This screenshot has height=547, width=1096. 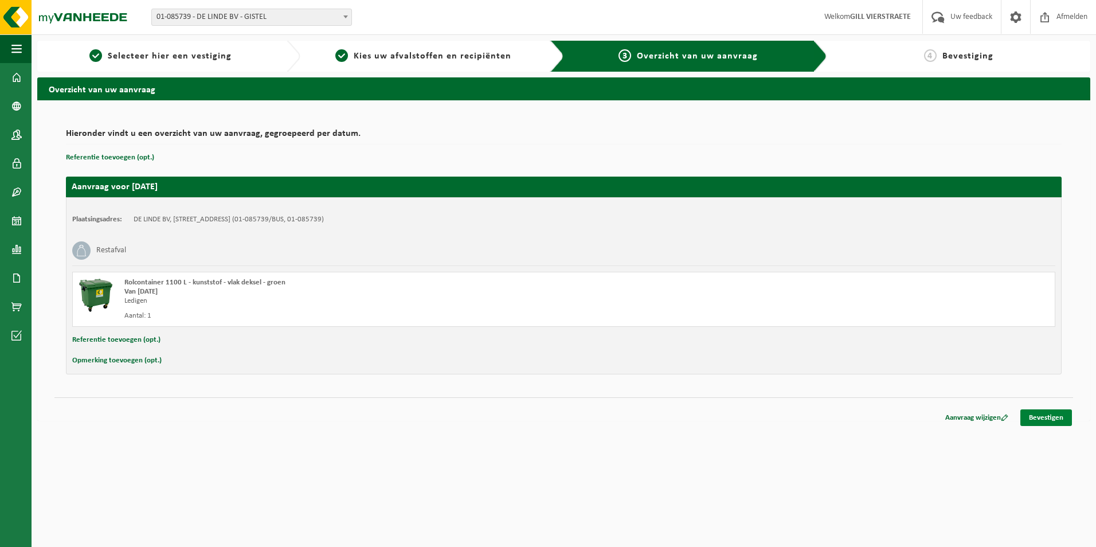 What do you see at coordinates (117, 361) in the screenshot?
I see `button: Opmerking toevoegen (opt.)` at bounding box center [117, 361].